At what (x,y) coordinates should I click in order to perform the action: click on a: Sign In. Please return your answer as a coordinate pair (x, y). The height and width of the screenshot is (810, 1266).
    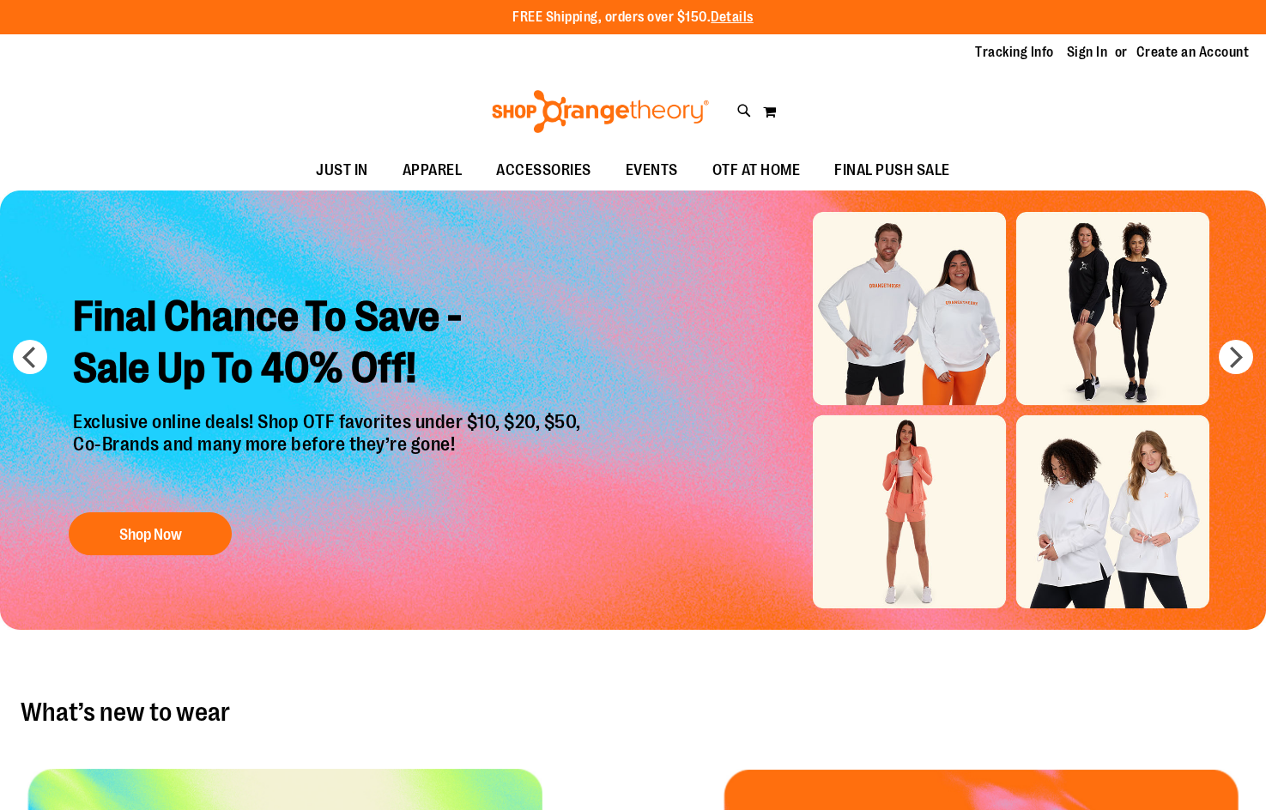
    Looking at the image, I should click on (1088, 52).